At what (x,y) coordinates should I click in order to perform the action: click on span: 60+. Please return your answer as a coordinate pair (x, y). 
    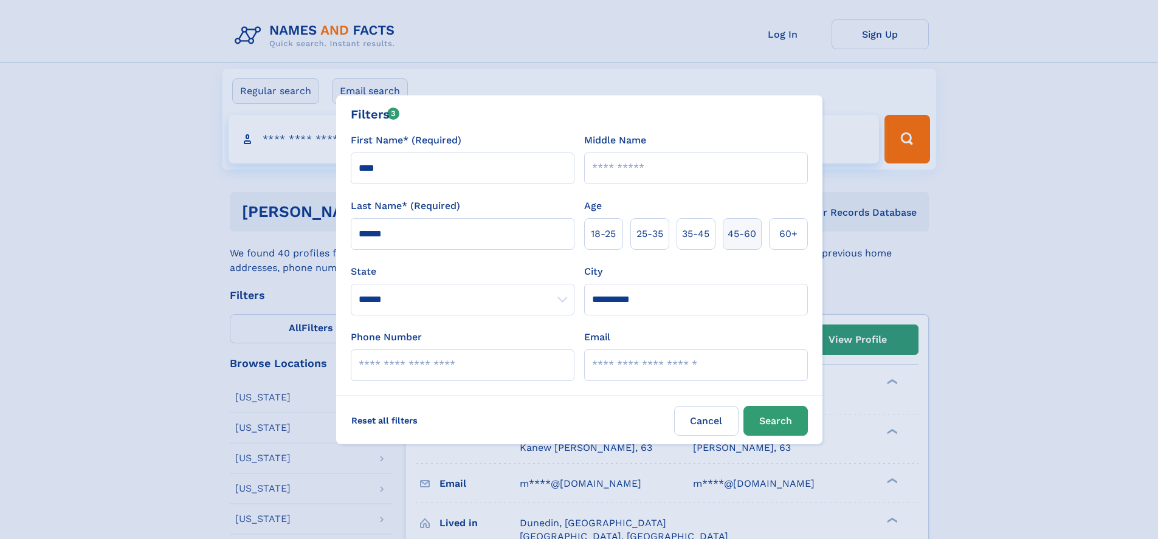
    Looking at the image, I should click on (788, 234).